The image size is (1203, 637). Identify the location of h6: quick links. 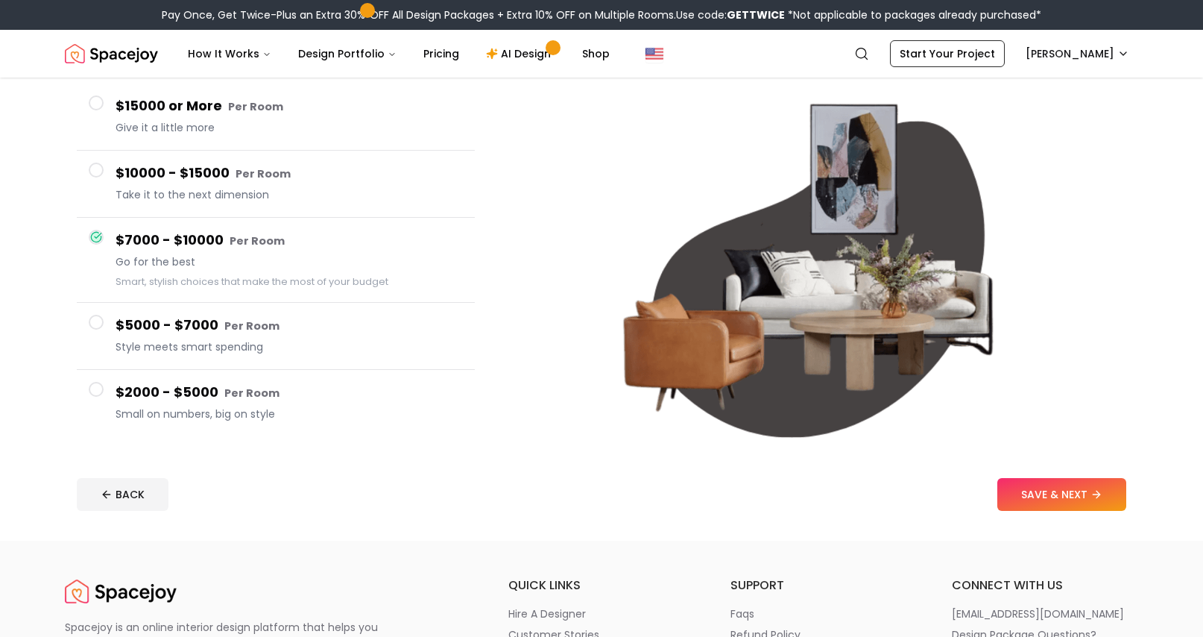
(602, 585).